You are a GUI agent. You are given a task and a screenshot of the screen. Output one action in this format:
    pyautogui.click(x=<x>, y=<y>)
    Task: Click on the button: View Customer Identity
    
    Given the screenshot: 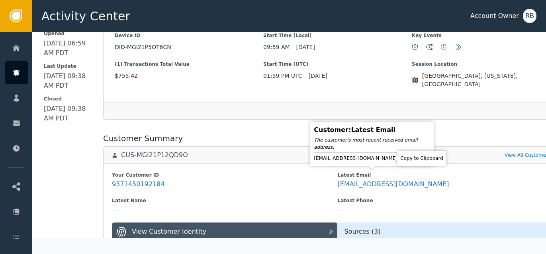 What is the action you would take?
    pyautogui.click(x=224, y=231)
    